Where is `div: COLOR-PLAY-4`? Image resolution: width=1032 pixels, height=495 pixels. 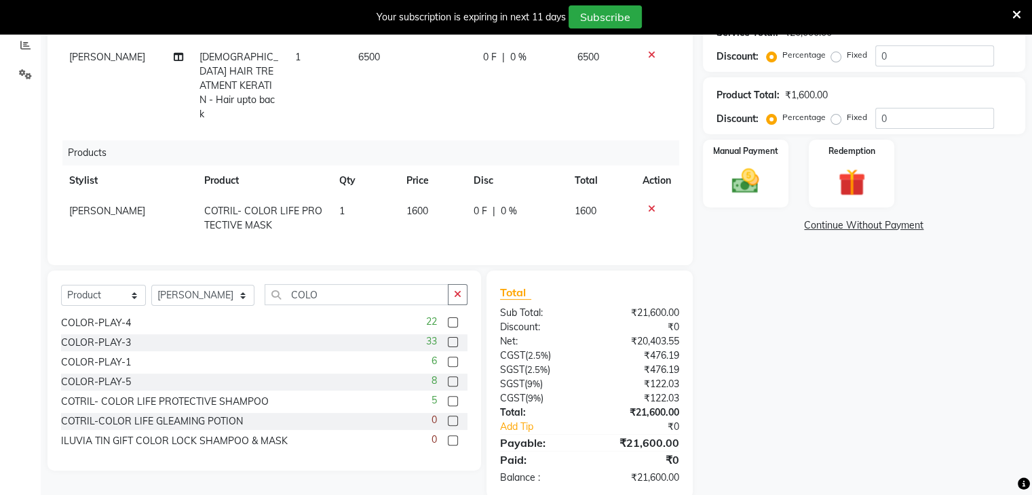
div: COLOR-PLAY-4 is located at coordinates (96, 323).